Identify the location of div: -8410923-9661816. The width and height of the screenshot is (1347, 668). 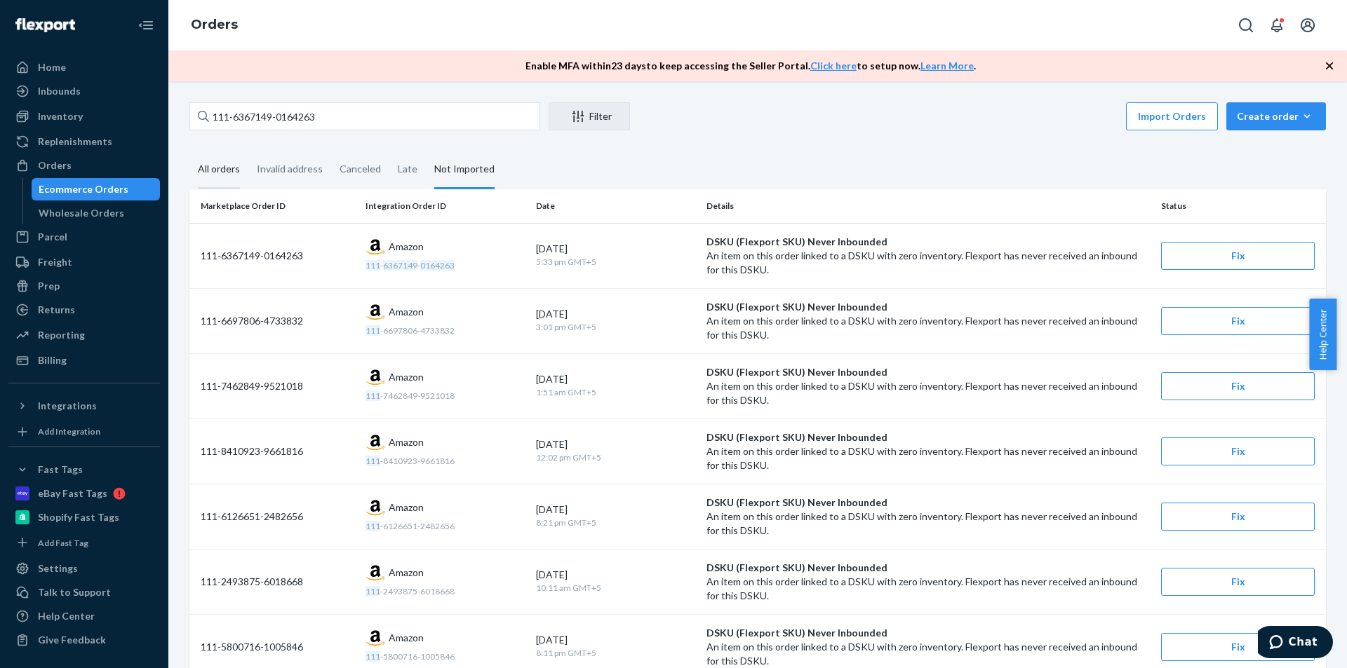
(445, 461).